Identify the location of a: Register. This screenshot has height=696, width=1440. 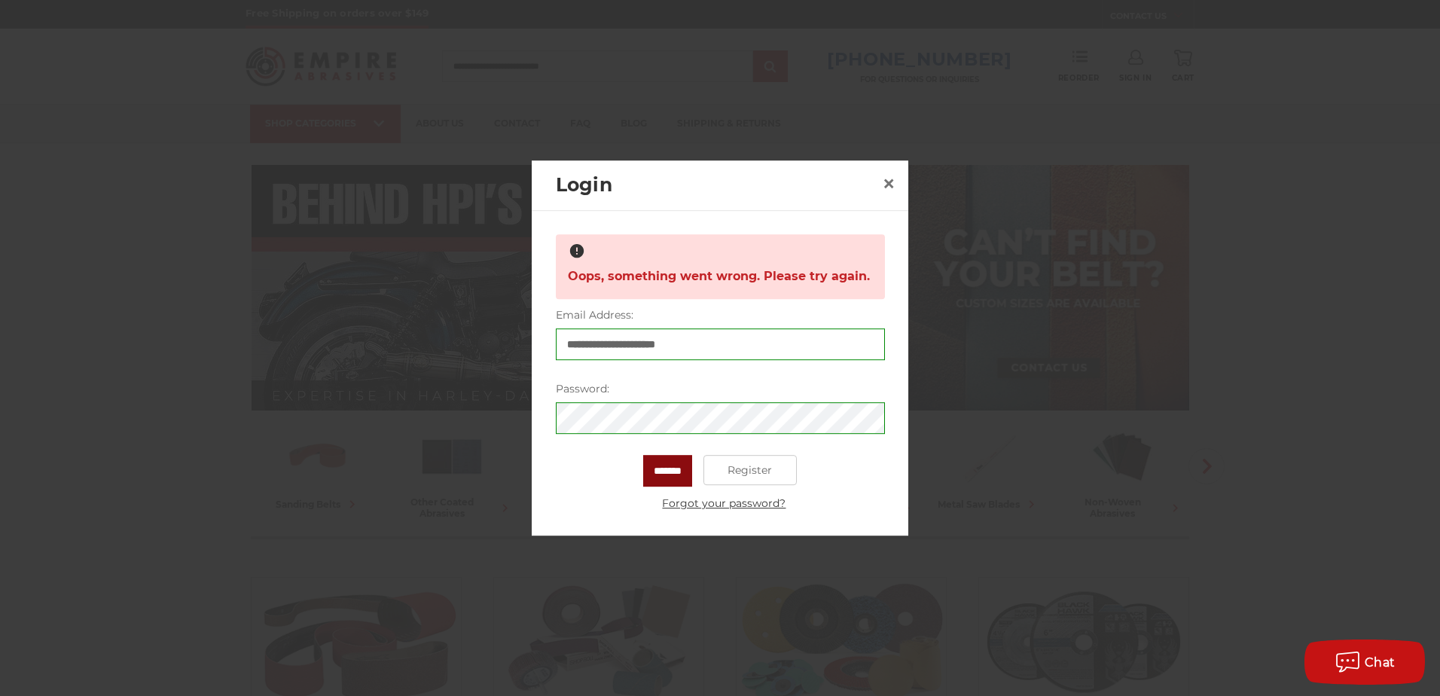
(750, 470).